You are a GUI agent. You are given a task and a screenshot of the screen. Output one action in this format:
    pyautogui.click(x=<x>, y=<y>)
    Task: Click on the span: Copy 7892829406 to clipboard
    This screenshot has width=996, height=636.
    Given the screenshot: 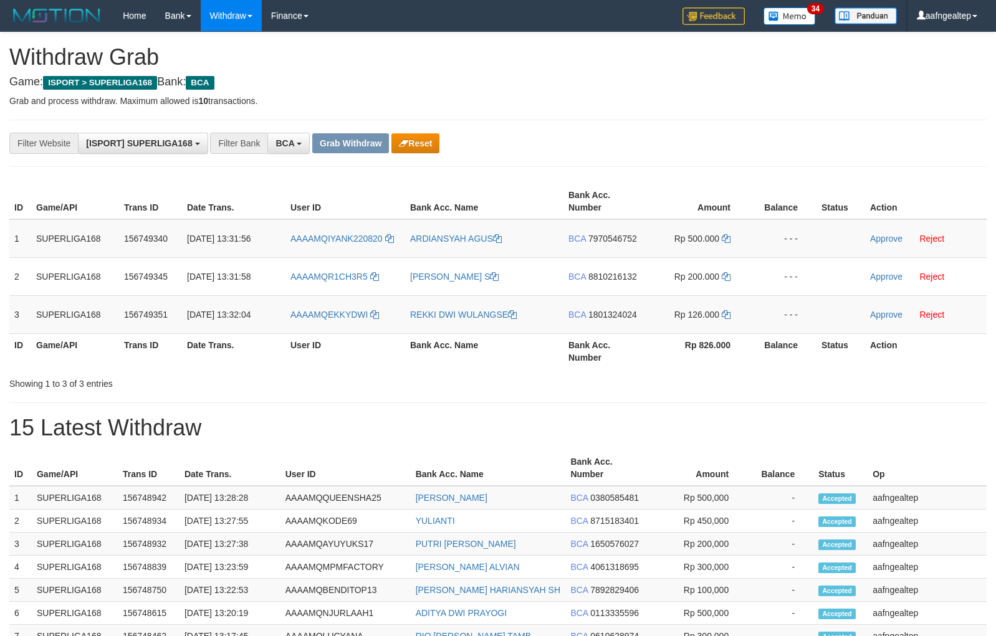 What is the action you would take?
    pyautogui.click(x=614, y=590)
    